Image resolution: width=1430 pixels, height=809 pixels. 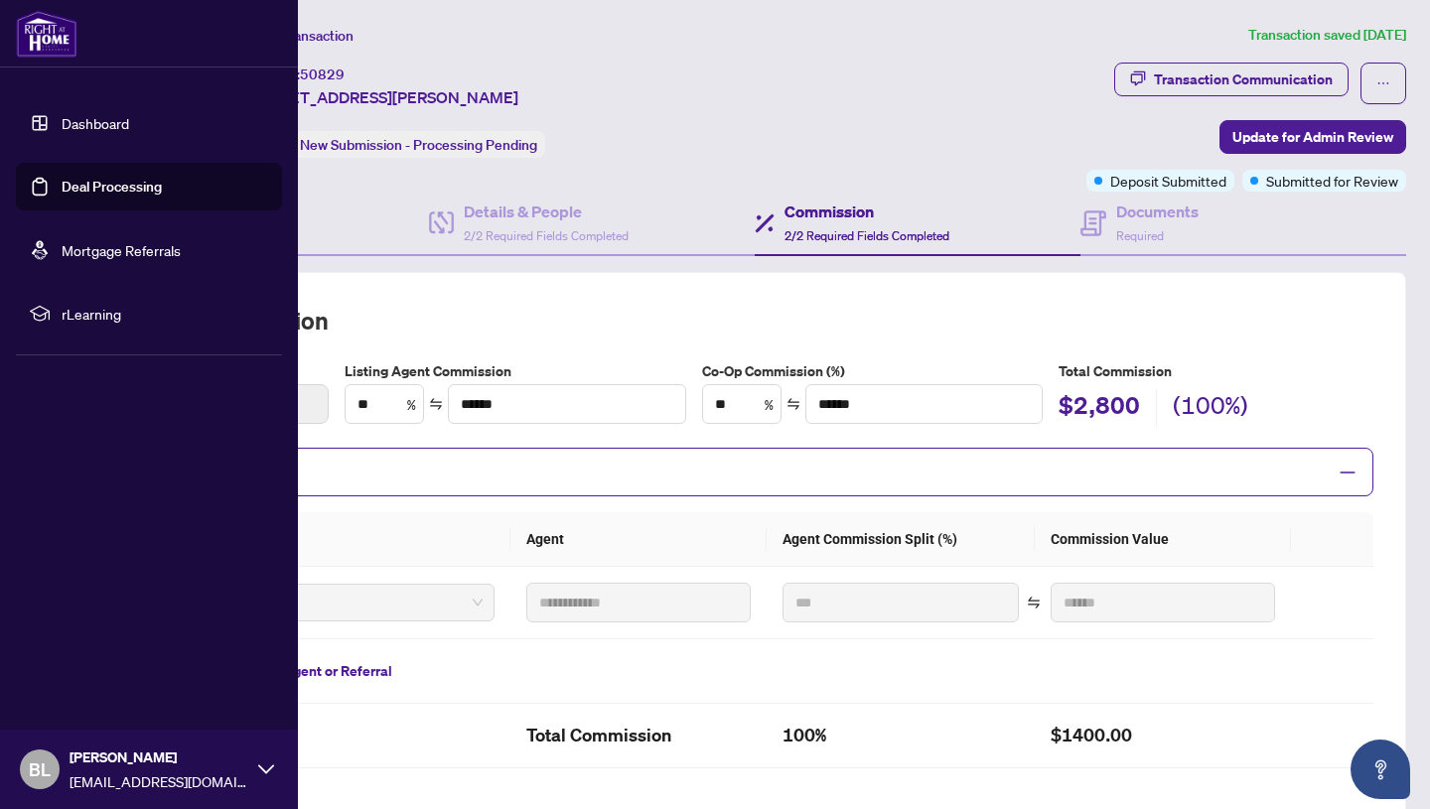 I want to click on span: rLearning, so click(x=165, y=314).